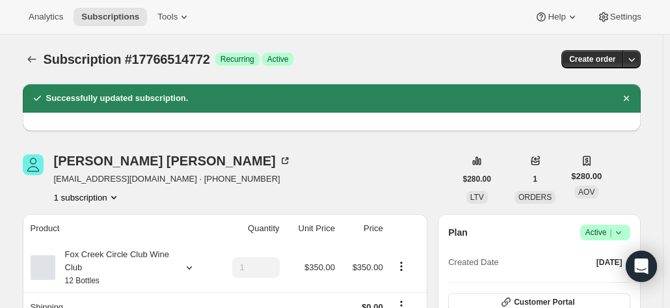 The width and height of the screenshot is (670, 308). I want to click on th: Unit Price, so click(311, 228).